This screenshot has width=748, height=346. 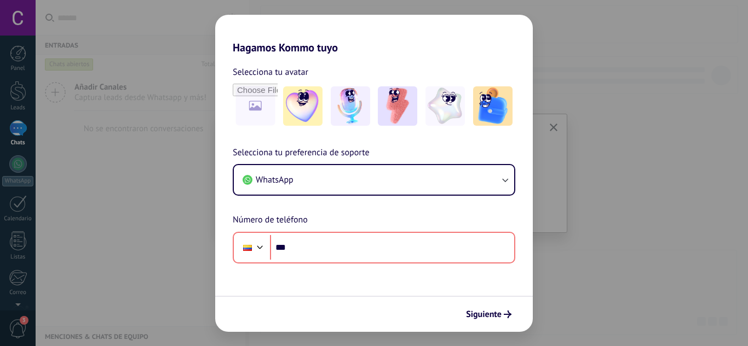 What do you see at coordinates (397, 106) in the screenshot?
I see `img: -3.jpeg` at bounding box center [397, 106].